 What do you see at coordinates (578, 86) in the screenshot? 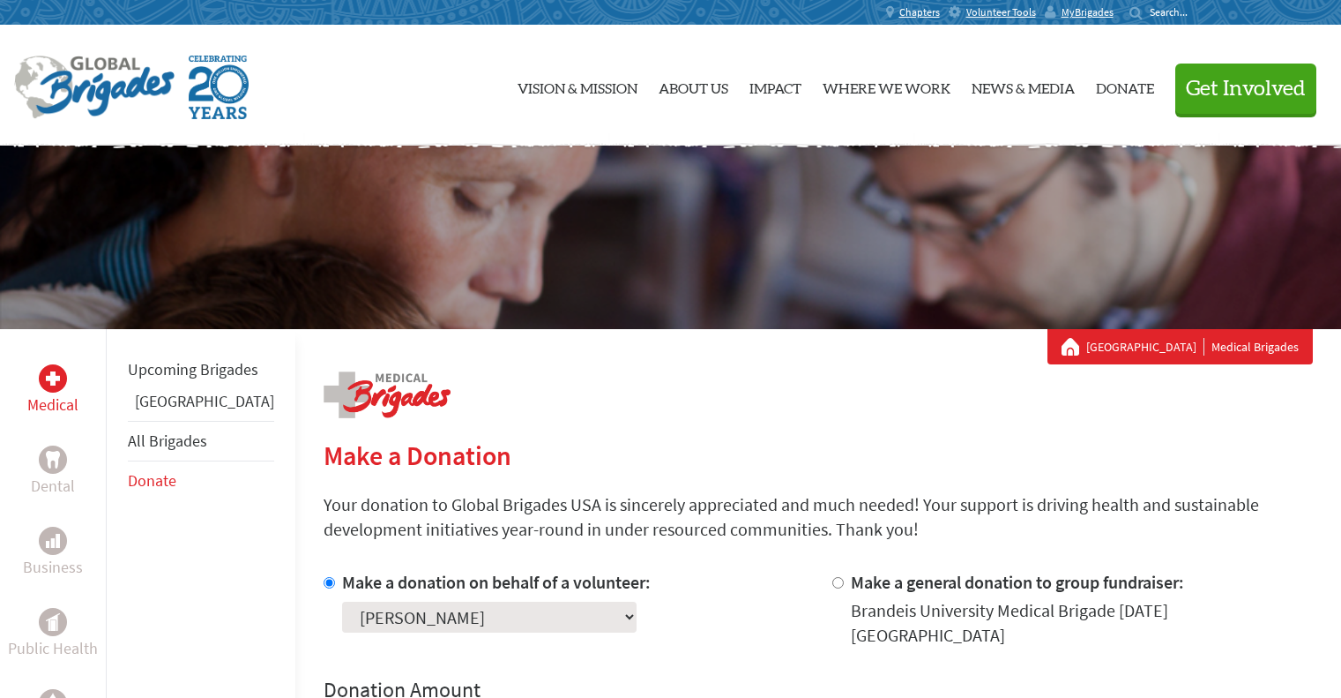
I see `a: Vision & Mission` at bounding box center [578, 86].